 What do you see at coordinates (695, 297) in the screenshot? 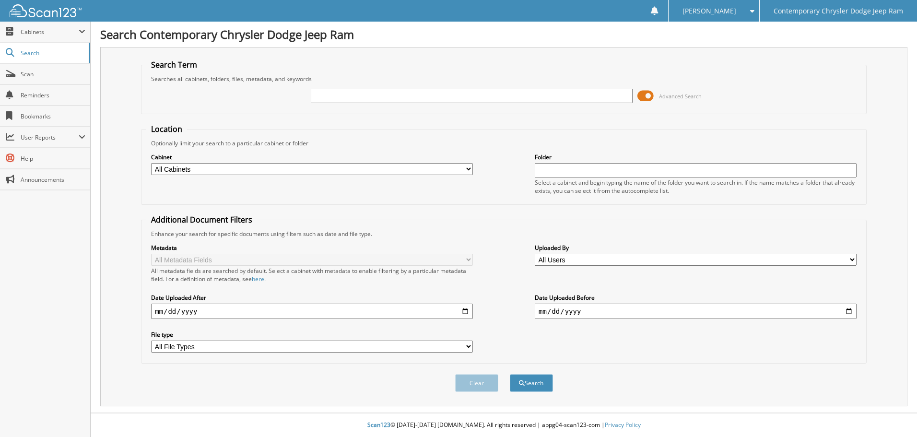
I see `label: Date Uploaded Before` at bounding box center [695, 297].